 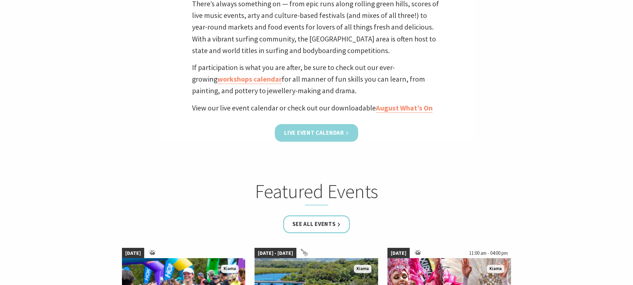 I want to click on a: Live Event Calendar, so click(x=316, y=133).